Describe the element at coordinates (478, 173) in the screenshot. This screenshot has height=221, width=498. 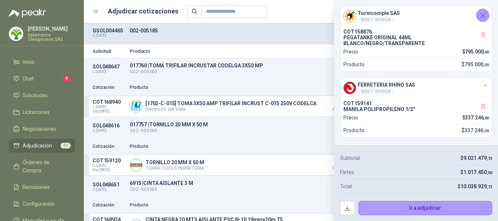
I see `span: 1.017.450` at that location.